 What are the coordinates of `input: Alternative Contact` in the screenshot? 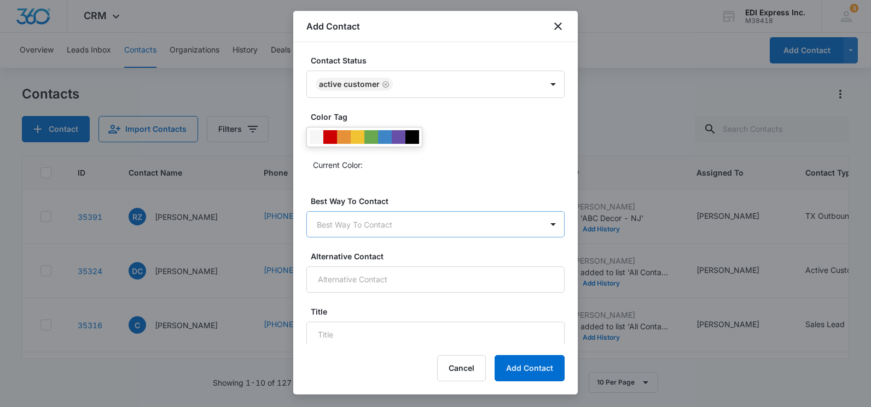 It's located at (436, 280).